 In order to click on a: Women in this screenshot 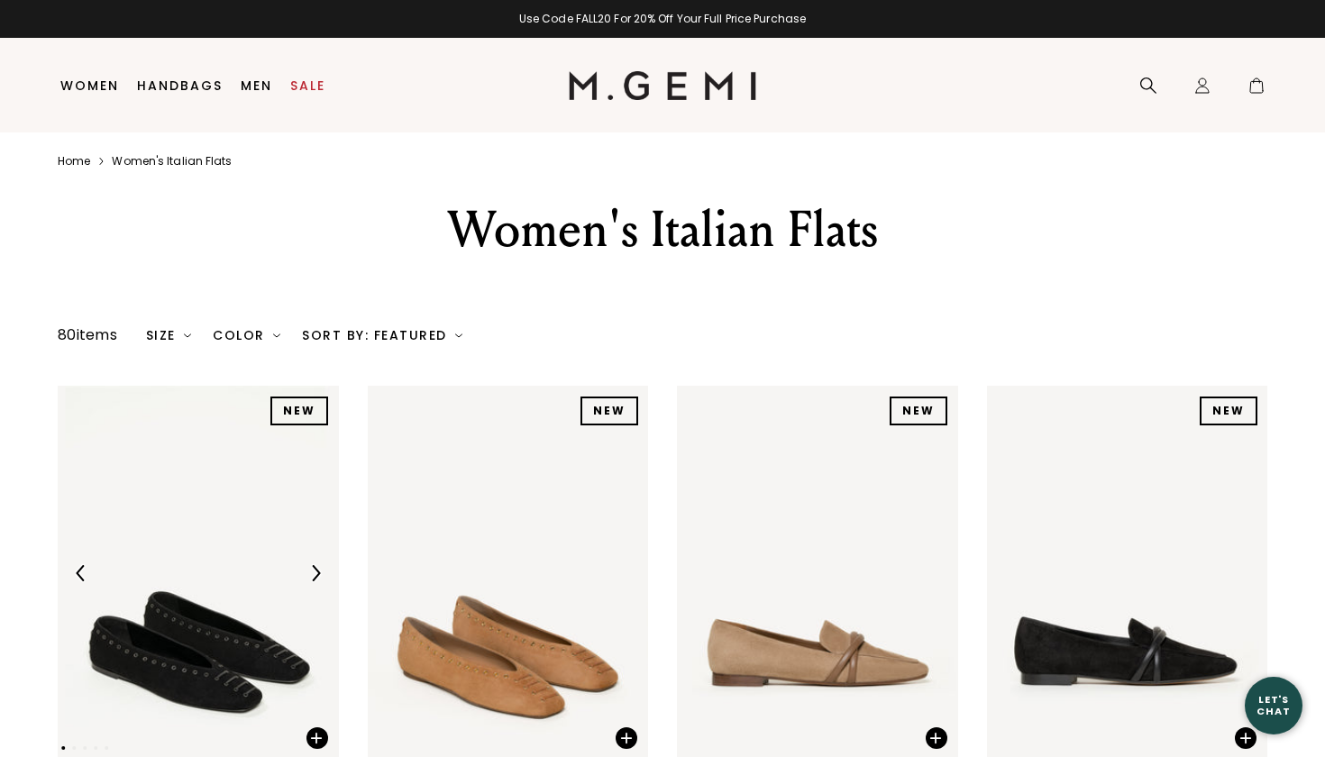, I will do `click(89, 86)`.